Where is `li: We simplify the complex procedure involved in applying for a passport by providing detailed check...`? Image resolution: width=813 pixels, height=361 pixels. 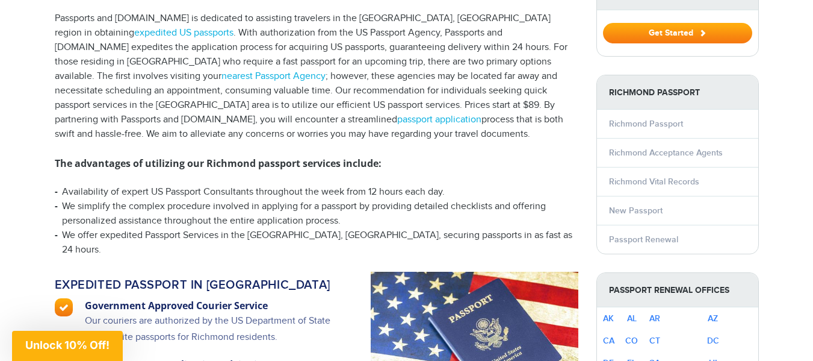
li: We simplify the complex procedure involved in applying for a passport by providing detailed check... is located at coordinates (317, 214).